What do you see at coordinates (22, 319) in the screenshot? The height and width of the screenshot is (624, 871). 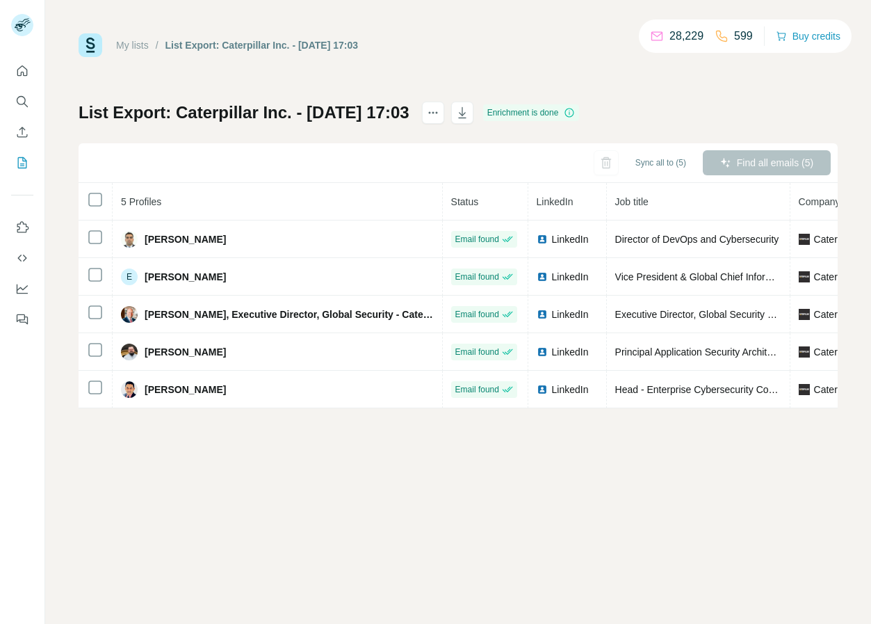 I see `button: Feedback` at bounding box center [22, 319].